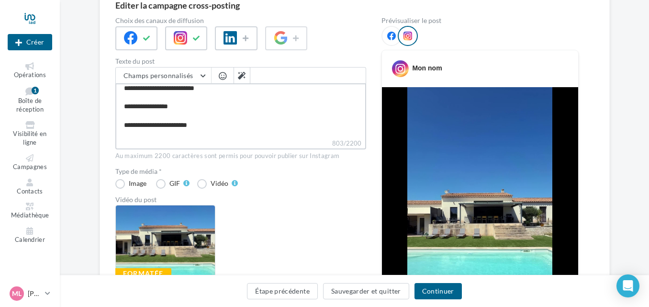 The height and width of the screenshot is (307, 649). I want to click on div: GIF, so click(175, 183).